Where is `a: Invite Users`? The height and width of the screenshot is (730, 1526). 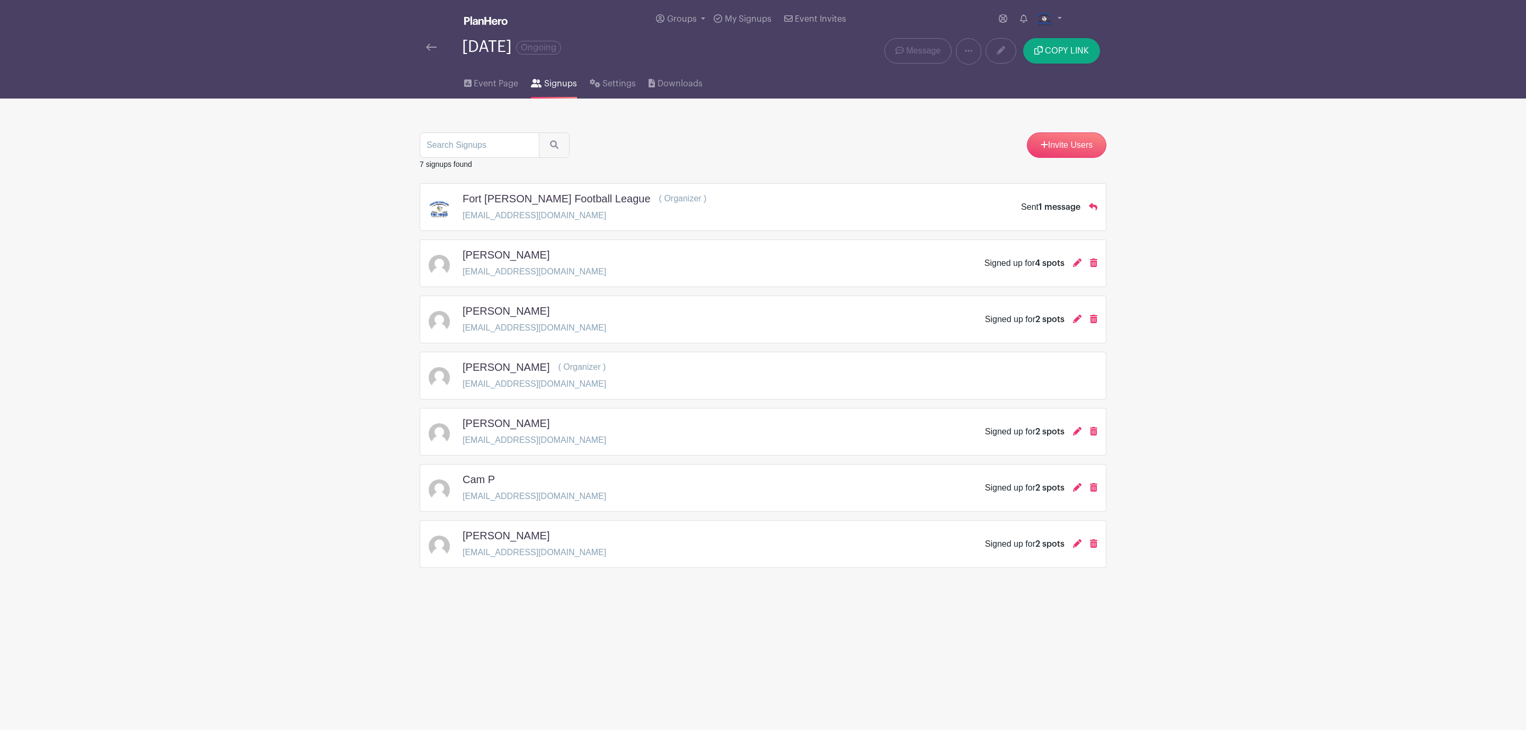
a: Invite Users is located at coordinates (1067, 145).